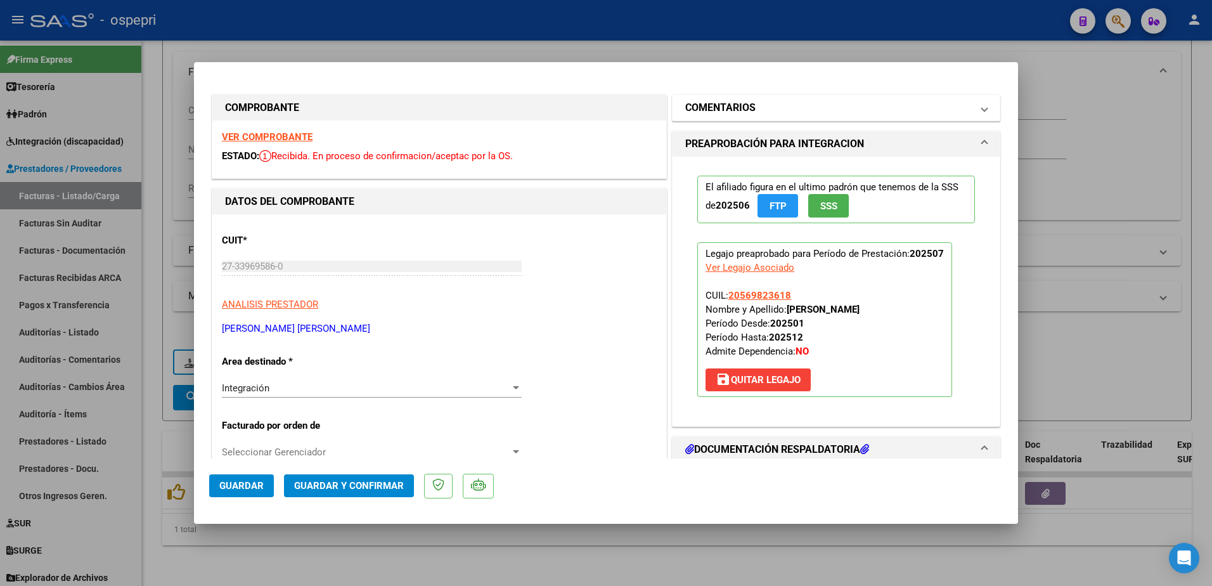  I want to click on mat-expansion-panel-header: PREAPROBACIÓN PARA INTEGRACION, so click(836, 144).